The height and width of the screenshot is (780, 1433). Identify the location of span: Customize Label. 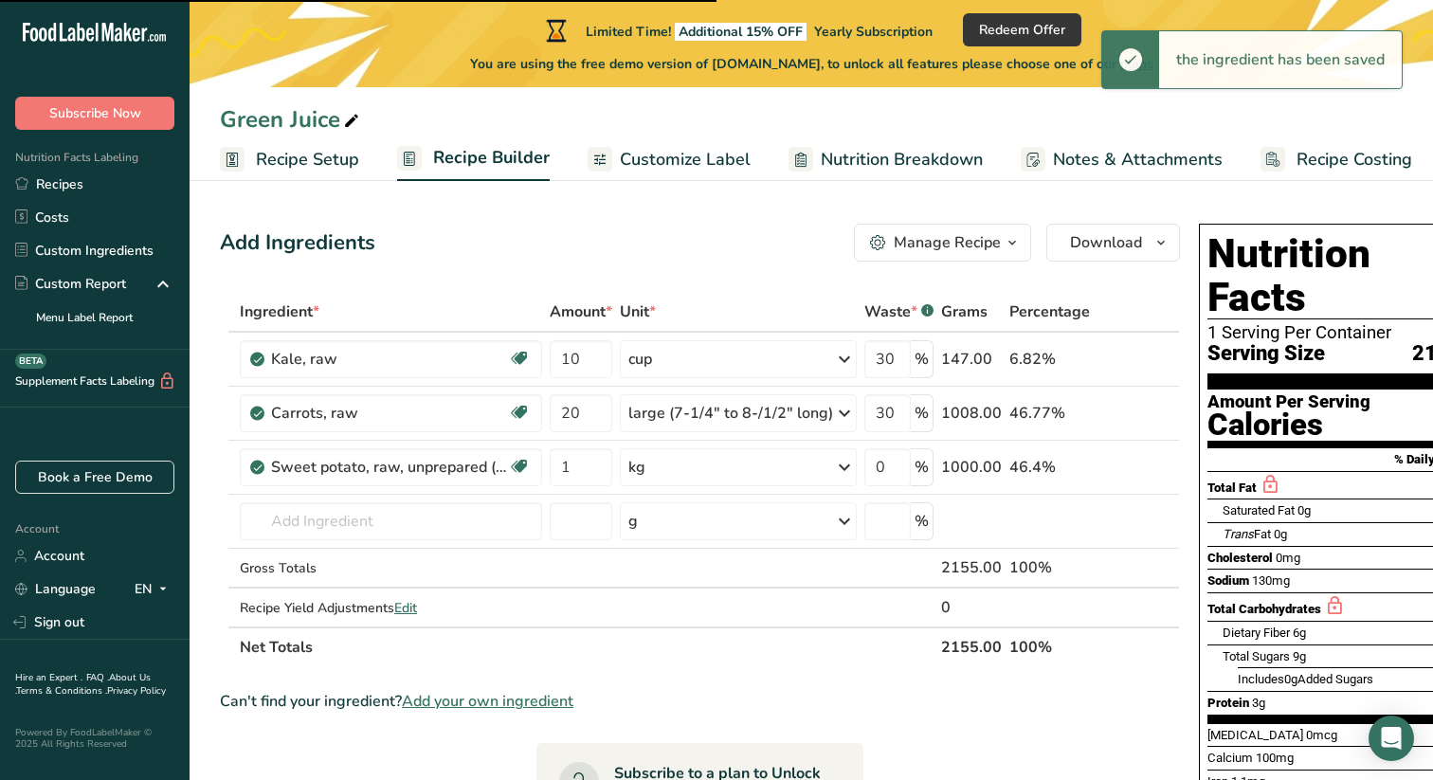
(685, 159).